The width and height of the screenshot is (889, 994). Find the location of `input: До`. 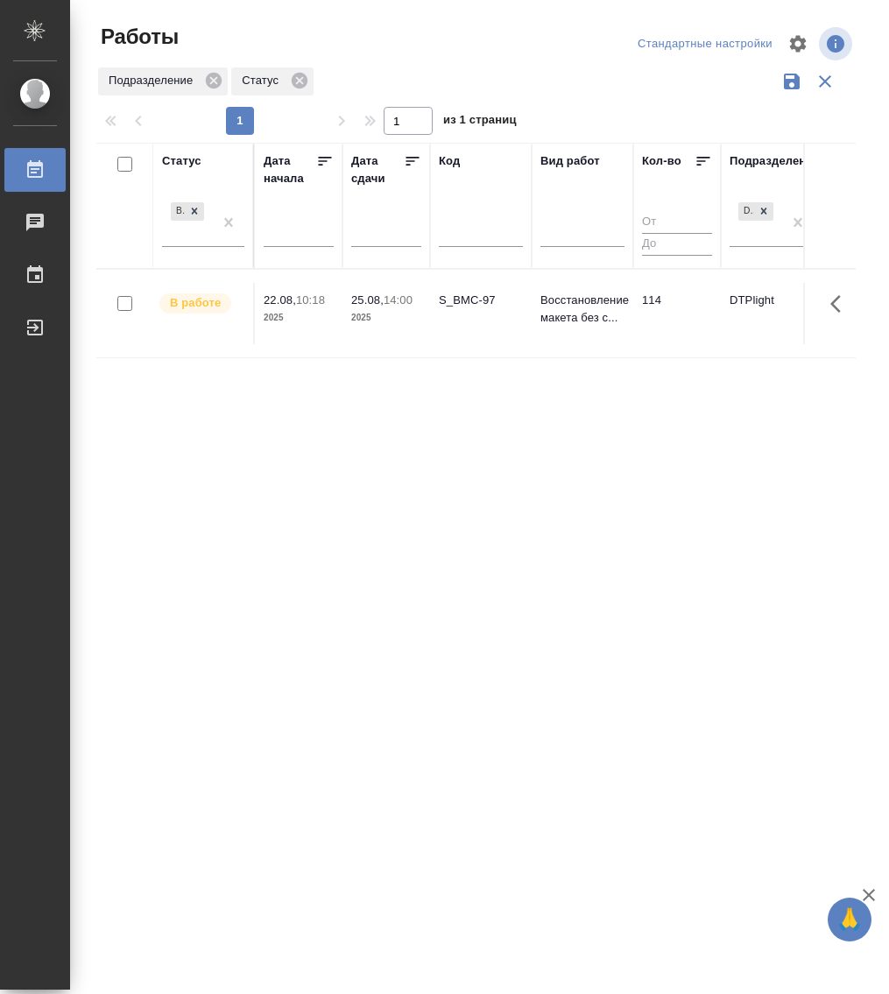

input: До is located at coordinates (677, 243).